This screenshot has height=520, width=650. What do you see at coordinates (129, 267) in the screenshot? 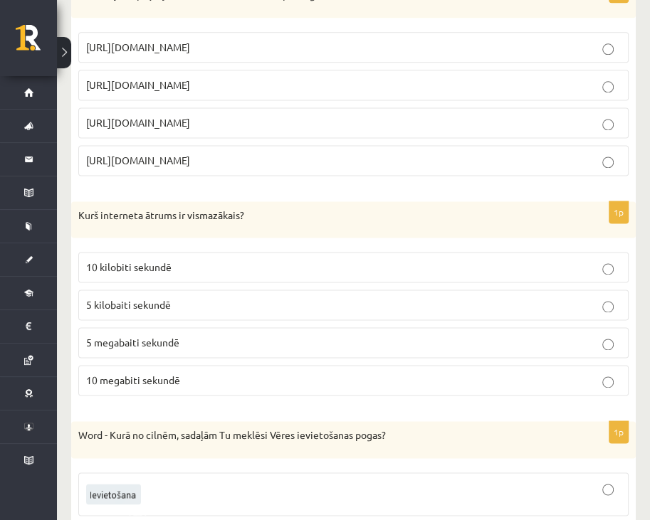
I see `span: 10 kilobiti sekundē` at bounding box center [129, 267].